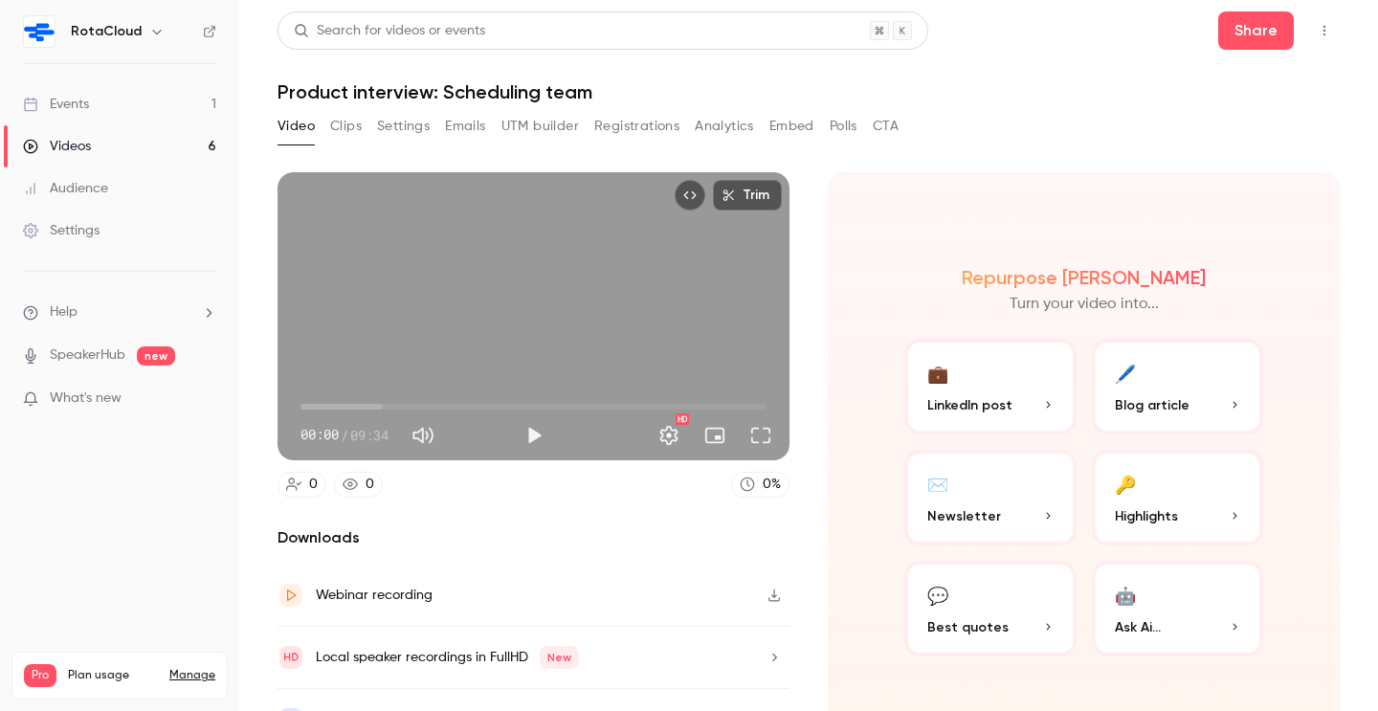 This screenshot has height=711, width=1378. What do you see at coordinates (1138, 627) in the screenshot?
I see `span: Ask Ai...` at bounding box center [1138, 627].